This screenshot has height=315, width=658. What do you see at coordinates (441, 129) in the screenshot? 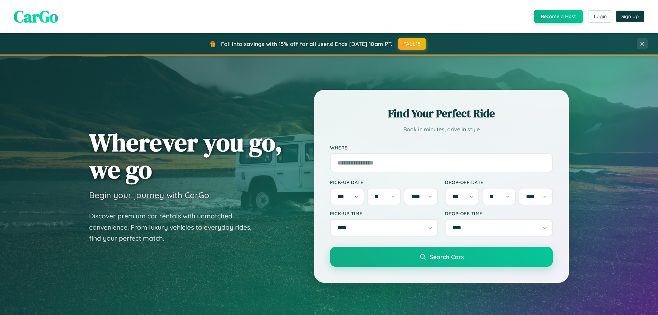
I see `p: Book in minutes, drive in style` at bounding box center [441, 129].